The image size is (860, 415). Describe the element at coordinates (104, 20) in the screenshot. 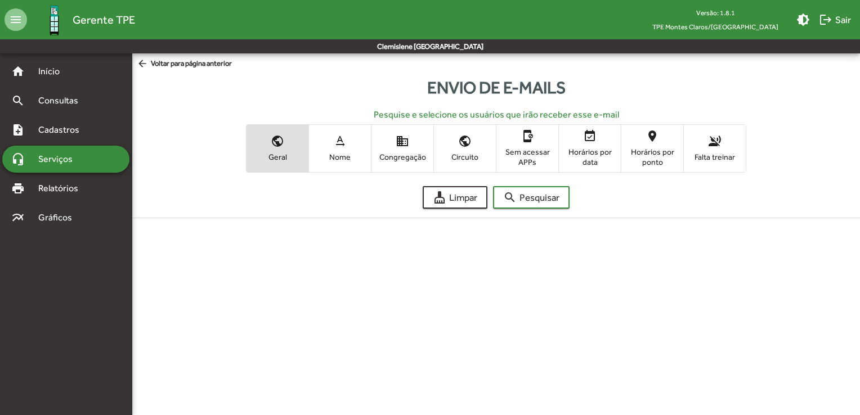

I see `span: Gerente TPE` at that location.